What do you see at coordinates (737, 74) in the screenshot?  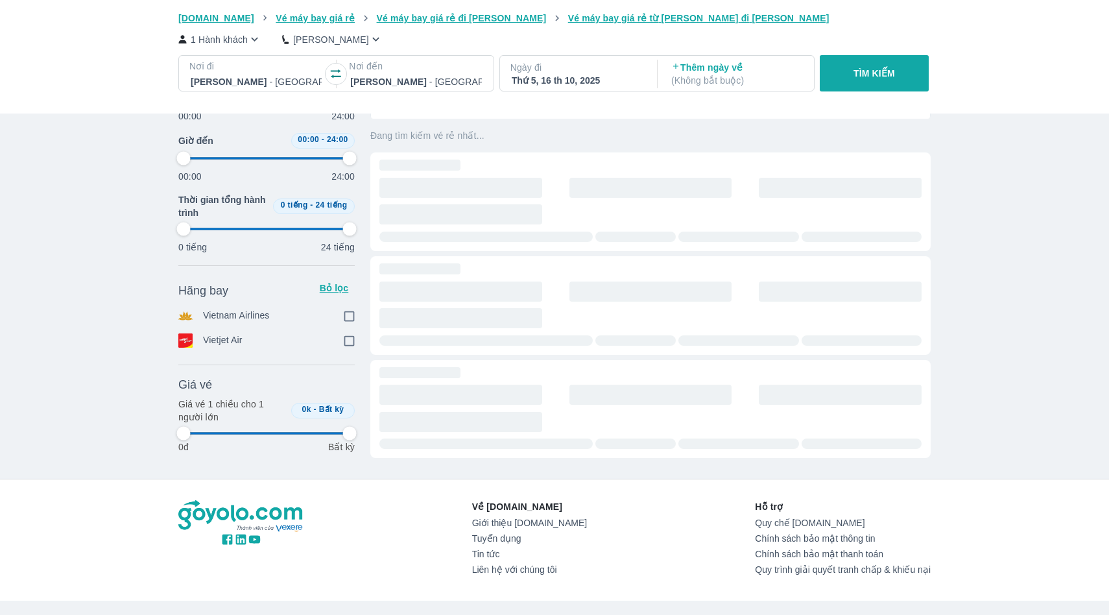 I see `p: Thêm ngày về` at bounding box center [737, 74].